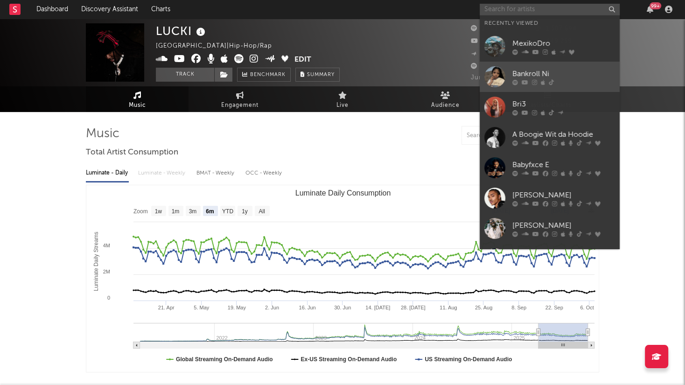 This screenshot has width=685, height=385. Describe the element at coordinates (587, 308) in the screenshot. I see `text: 6. Oct` at that location.